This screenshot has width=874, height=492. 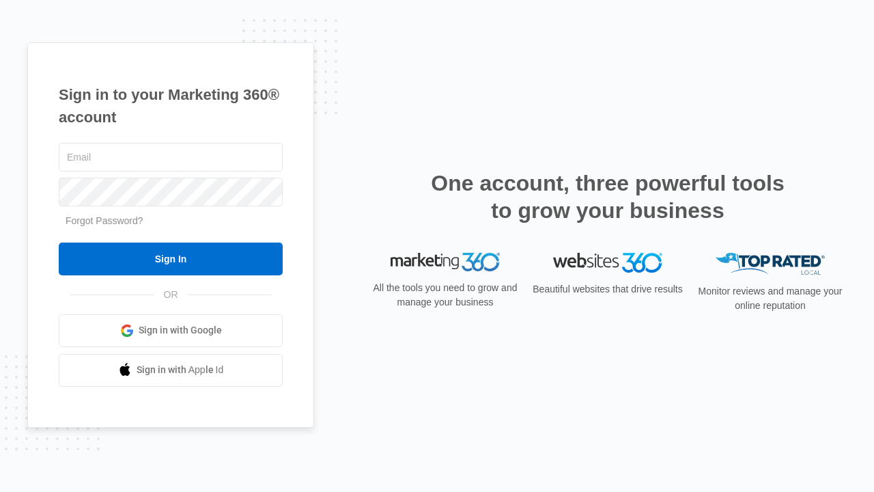 What do you see at coordinates (608, 289) in the screenshot?
I see `p: Beautiful websites that drive results` at bounding box center [608, 289].